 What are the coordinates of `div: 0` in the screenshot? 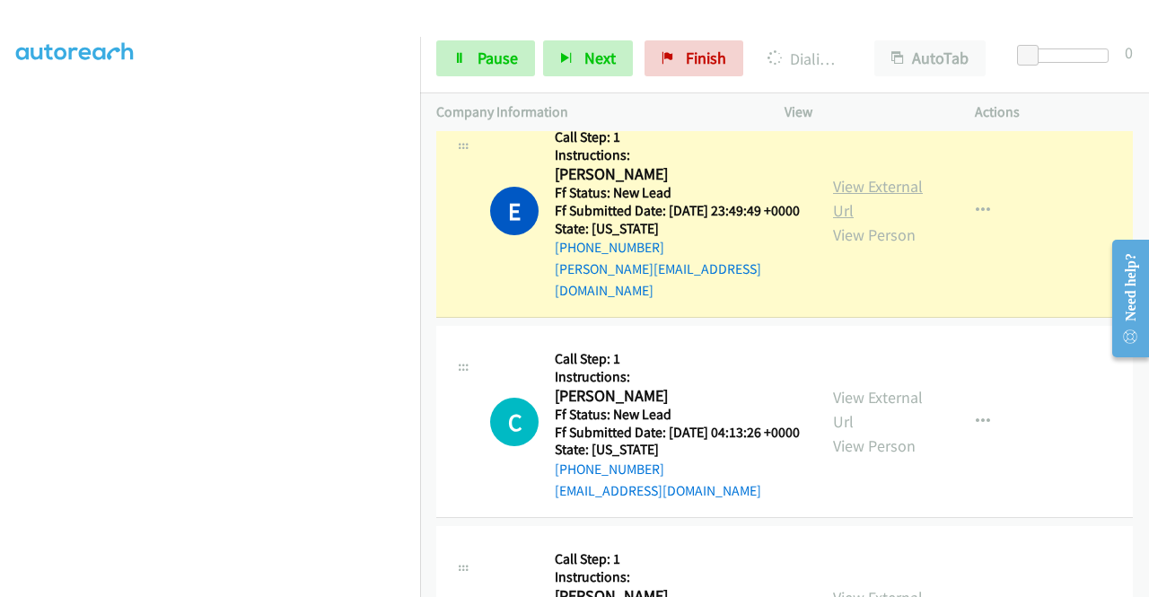 It's located at (1129, 52).